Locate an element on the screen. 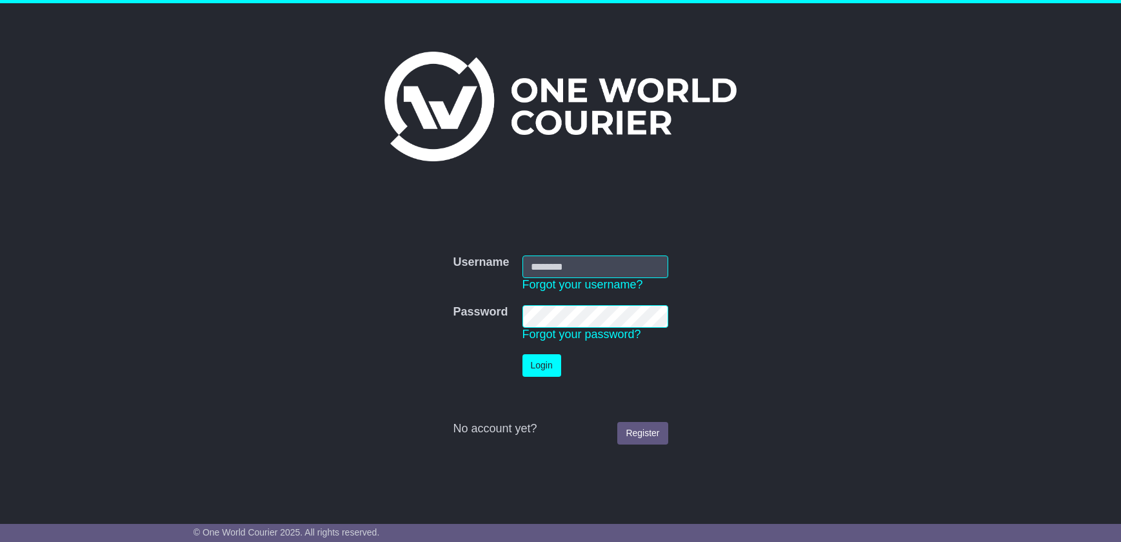 This screenshot has width=1121, height=542. img: One World is located at coordinates (560, 106).